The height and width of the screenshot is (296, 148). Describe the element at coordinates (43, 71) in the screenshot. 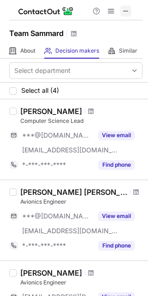

I see `div: Select department` at that location.